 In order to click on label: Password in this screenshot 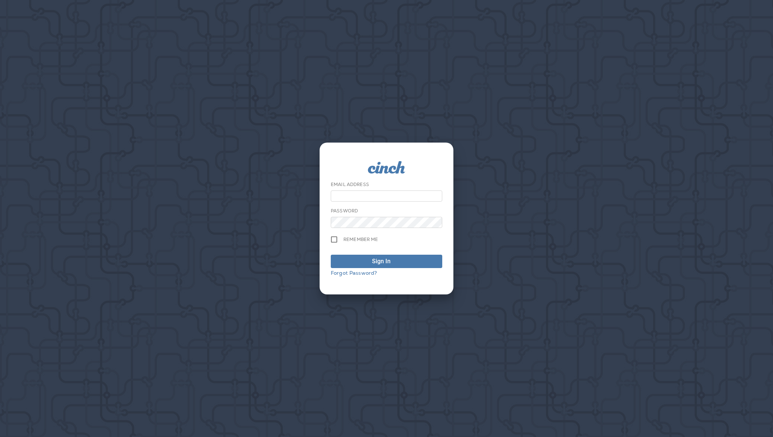, I will do `click(344, 211)`.